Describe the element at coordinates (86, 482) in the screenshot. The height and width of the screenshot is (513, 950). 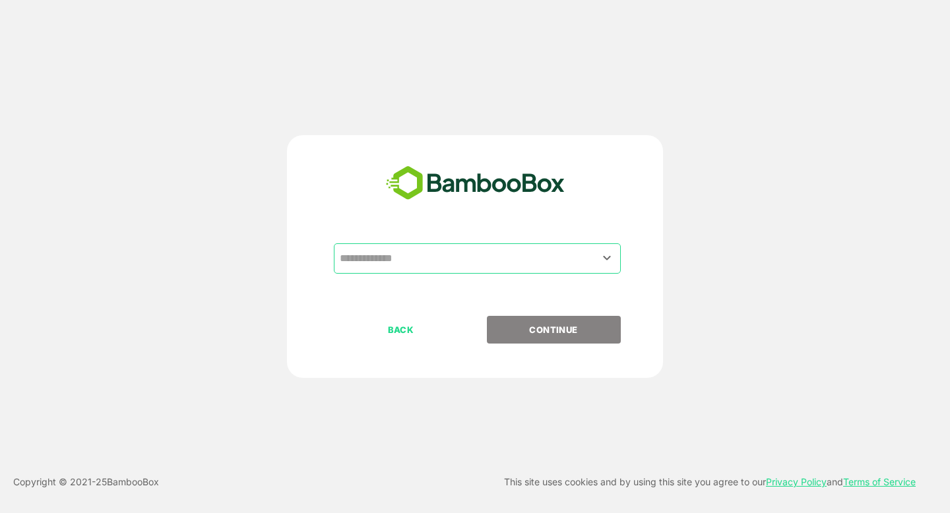
I see `p: Copyright © 2021- 25 BambooBox` at that location.